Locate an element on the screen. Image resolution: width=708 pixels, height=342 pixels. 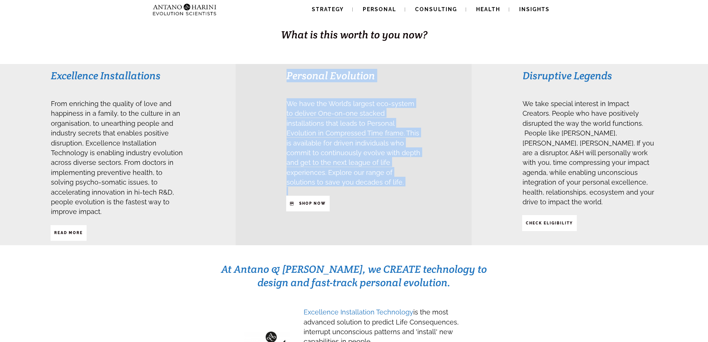
span: We take special interest in Impact Creators. People who have positively disrupted the way the wor... is located at coordinates (588, 152).